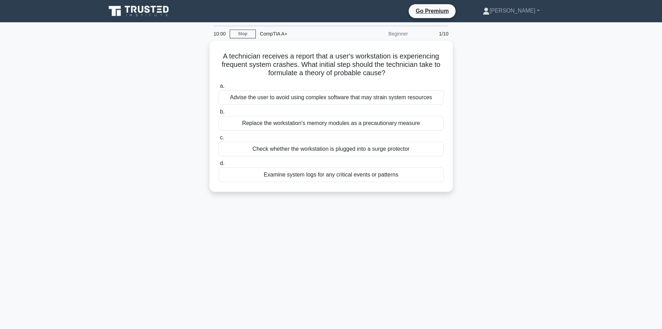 This screenshot has height=329, width=662. What do you see at coordinates (222, 86) in the screenshot?
I see `span: a.` at bounding box center [222, 86].